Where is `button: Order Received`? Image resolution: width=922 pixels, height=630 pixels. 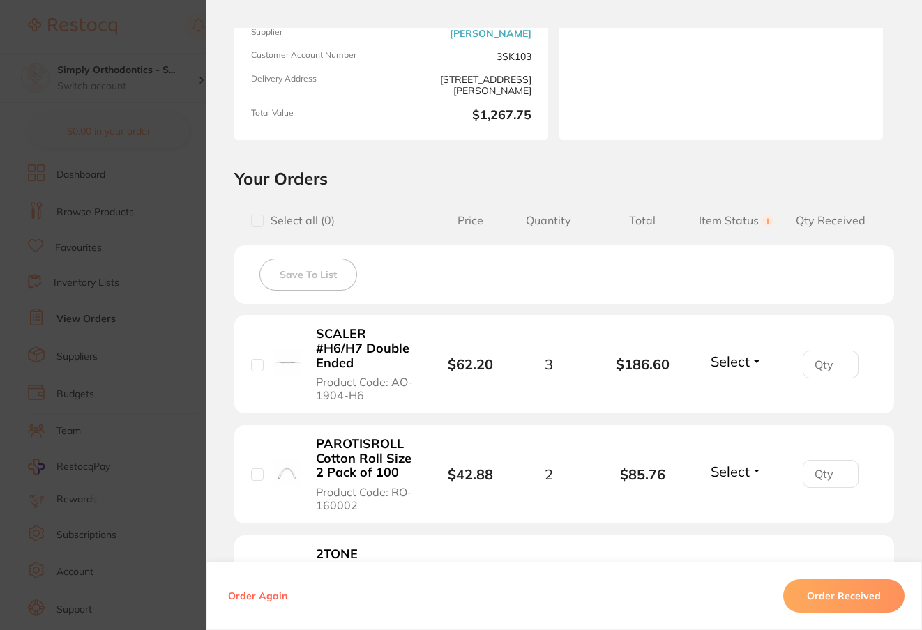 button: Order Received is located at coordinates (844, 596).